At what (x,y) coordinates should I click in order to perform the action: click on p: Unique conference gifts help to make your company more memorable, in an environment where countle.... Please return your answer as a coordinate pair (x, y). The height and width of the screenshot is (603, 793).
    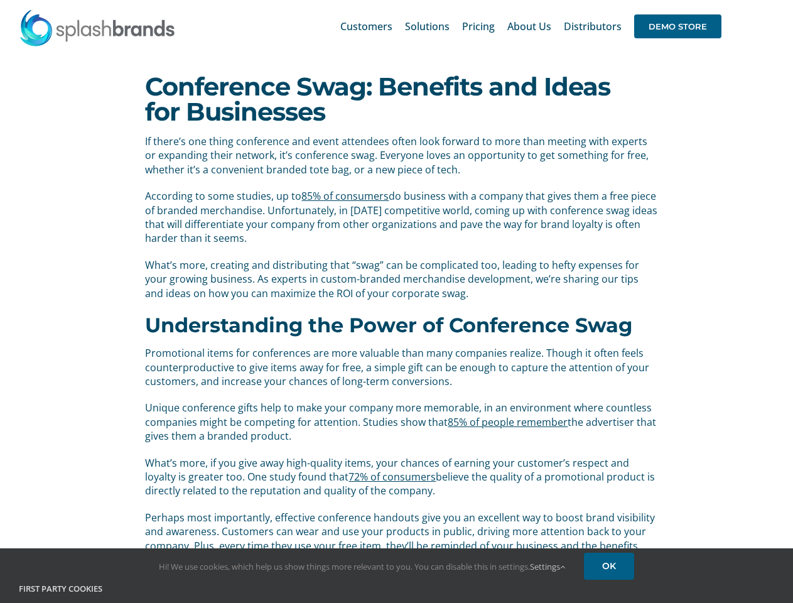
    Looking at the image, I should click on (401, 421).